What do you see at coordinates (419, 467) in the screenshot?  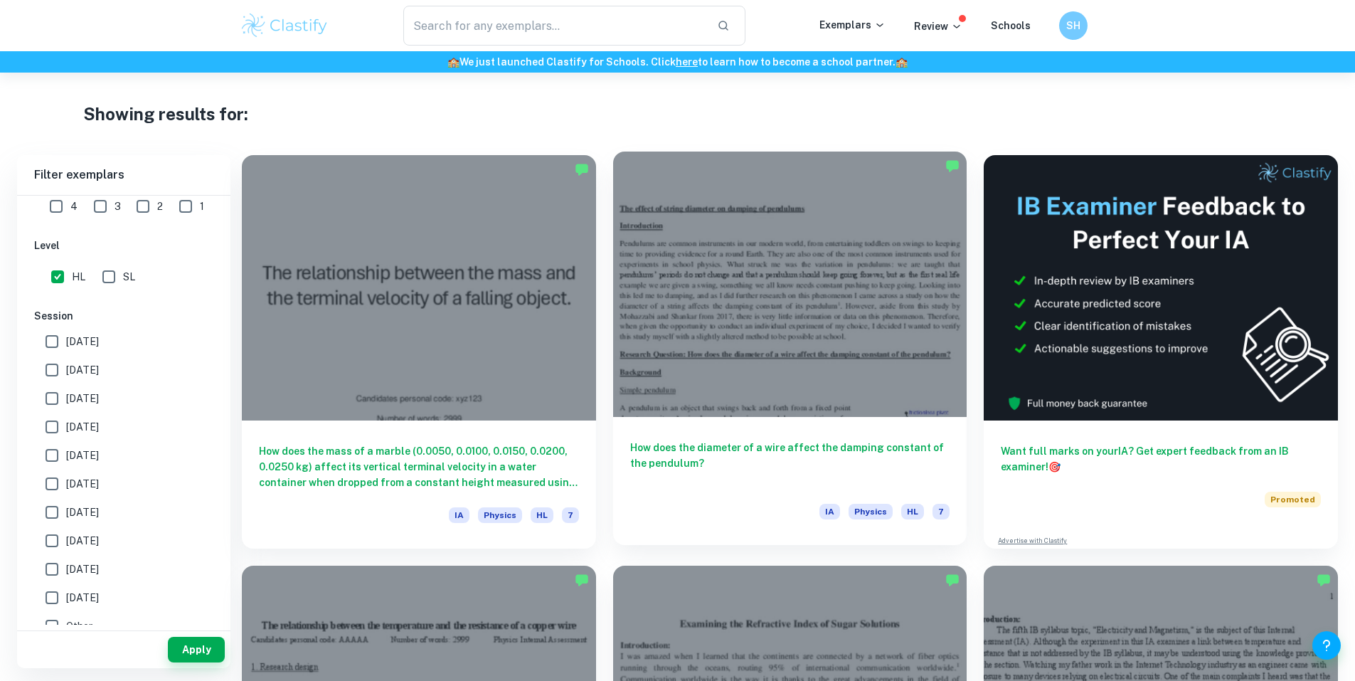 I see `h6: How does the mass of a marble (0.0050, 0.0100, 0.0150, 0.0200, 0.0250 kg) affect its vertical ter...` at bounding box center [419, 467].